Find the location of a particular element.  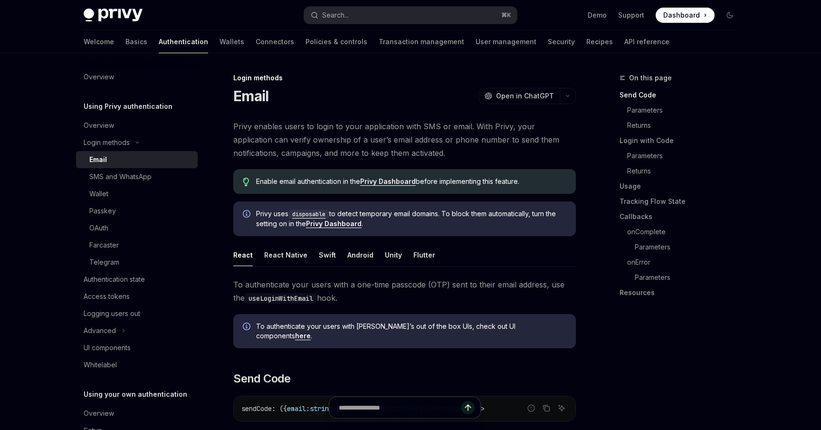

div: Swift is located at coordinates (327, 255).